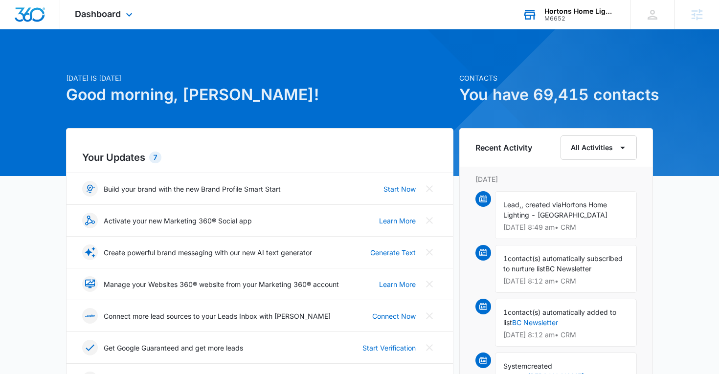  What do you see at coordinates (393, 316) in the screenshot?
I see `a: Connect Now` at bounding box center [393, 316].